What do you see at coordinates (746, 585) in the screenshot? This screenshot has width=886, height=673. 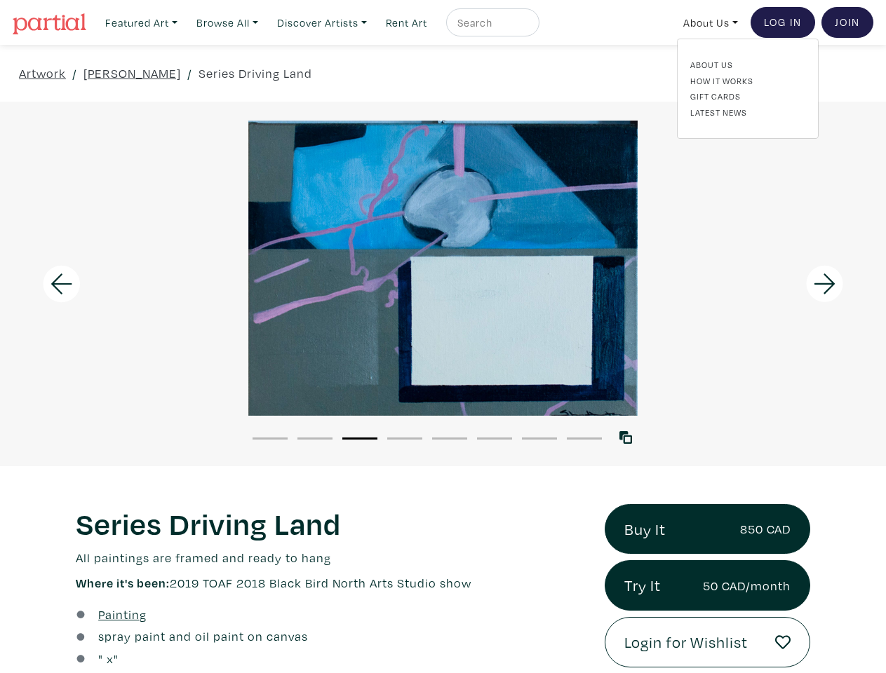 I see `small: 50 CAD/month` at bounding box center [746, 585].